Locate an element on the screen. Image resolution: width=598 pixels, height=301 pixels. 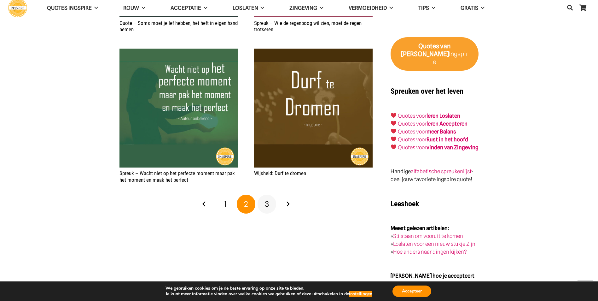
span: TIPS is located at coordinates (424, 8).